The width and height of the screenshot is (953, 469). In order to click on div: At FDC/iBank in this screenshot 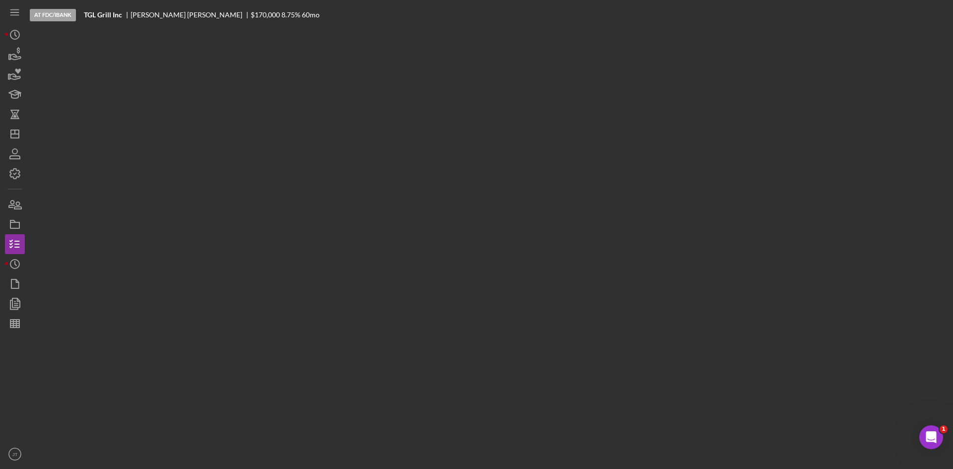, I will do `click(53, 15)`.